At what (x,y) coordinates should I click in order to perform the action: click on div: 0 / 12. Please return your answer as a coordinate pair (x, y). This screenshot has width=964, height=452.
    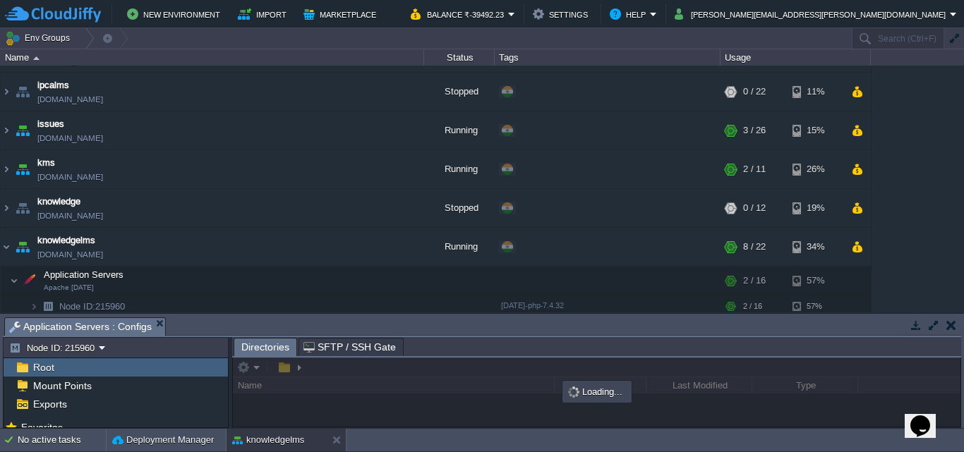
    Looking at the image, I should click on (754, 208).